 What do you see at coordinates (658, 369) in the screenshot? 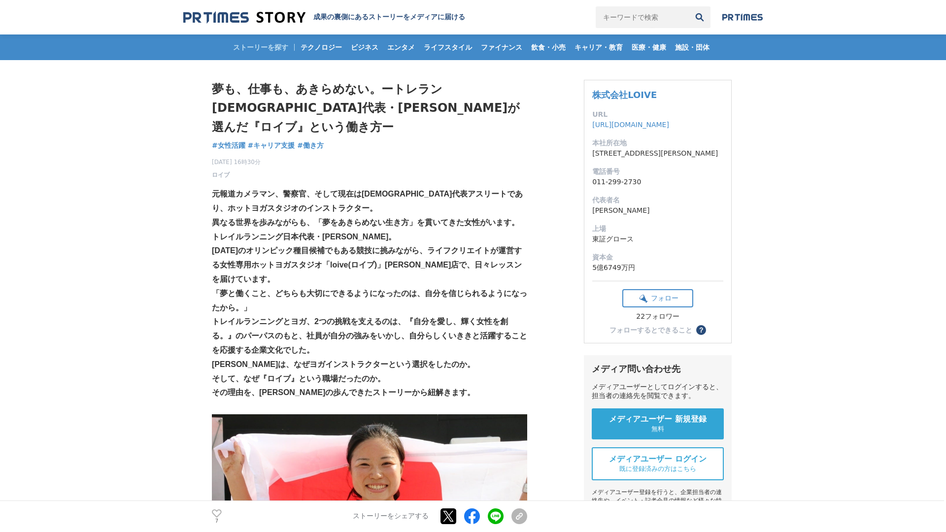
I see `div: メディア問い合わせ先` at bounding box center [658, 369].